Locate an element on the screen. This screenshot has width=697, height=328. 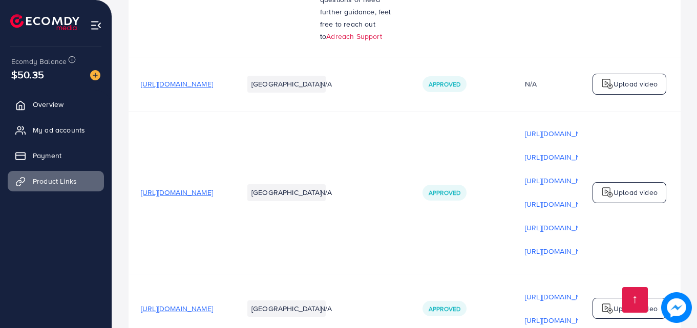
a: logo is located at coordinates (45, 22).